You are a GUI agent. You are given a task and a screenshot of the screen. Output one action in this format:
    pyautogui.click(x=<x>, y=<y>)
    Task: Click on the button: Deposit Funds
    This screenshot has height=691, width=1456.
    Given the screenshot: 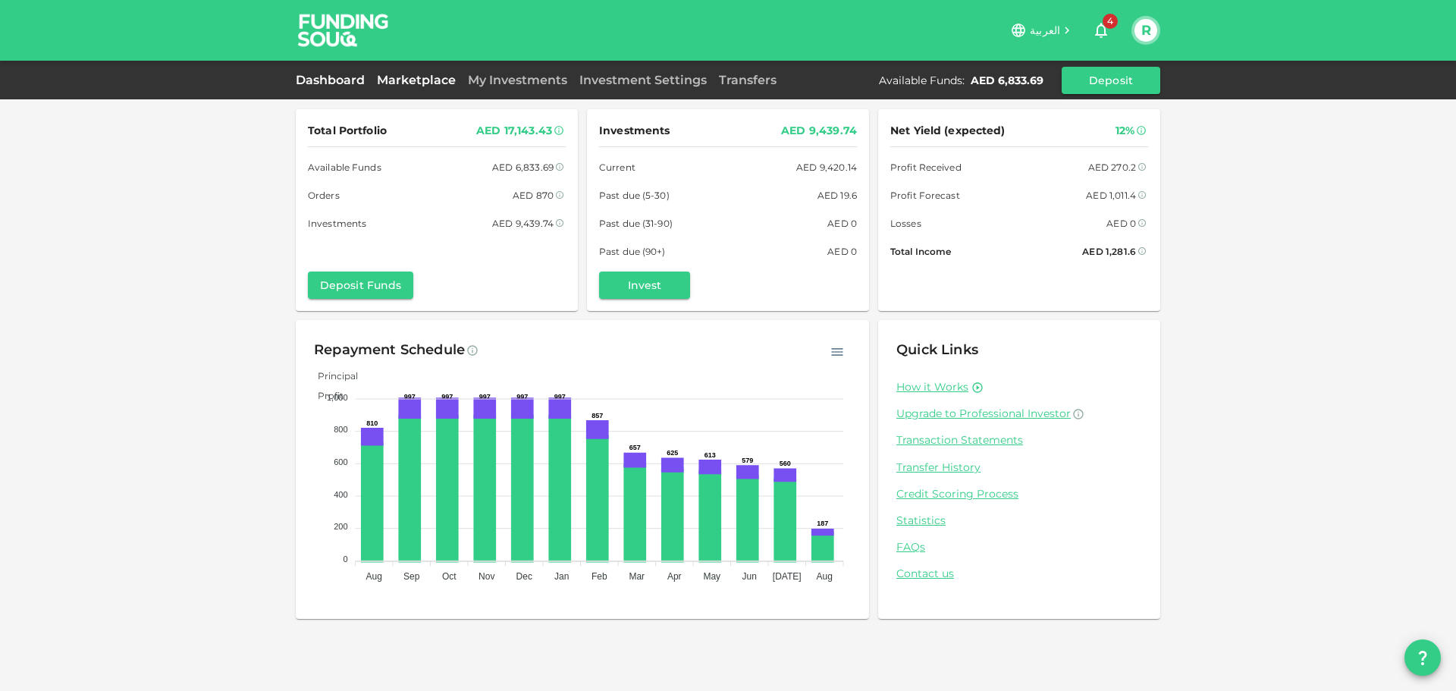 What is the action you would take?
    pyautogui.click(x=360, y=285)
    